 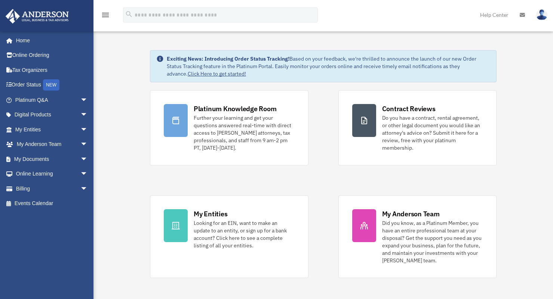 What do you see at coordinates (52, 144) in the screenshot?
I see `a: My Anderson Teamarrow_drop_down` at bounding box center [52, 144].